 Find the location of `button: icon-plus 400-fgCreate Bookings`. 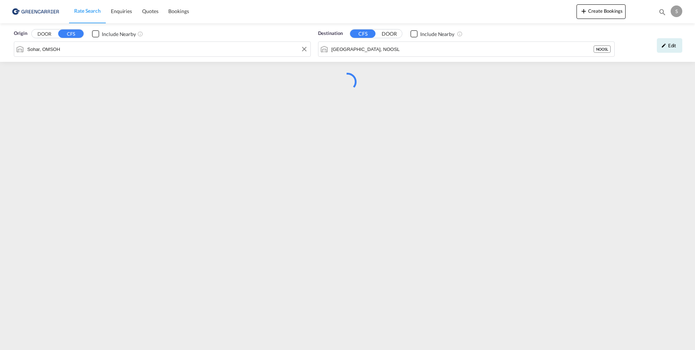

button: icon-plus 400-fgCreate Bookings is located at coordinates (601, 12).